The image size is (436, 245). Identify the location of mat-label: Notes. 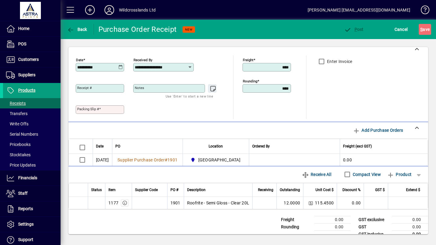
(139, 88).